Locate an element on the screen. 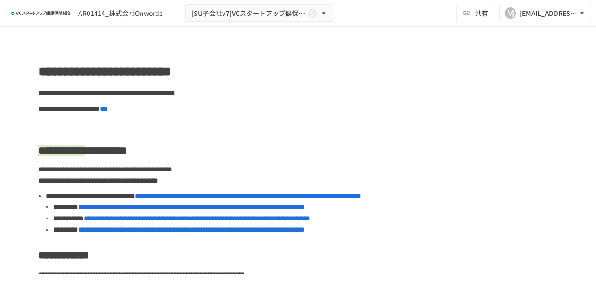  button: 共有 is located at coordinates (476, 13).